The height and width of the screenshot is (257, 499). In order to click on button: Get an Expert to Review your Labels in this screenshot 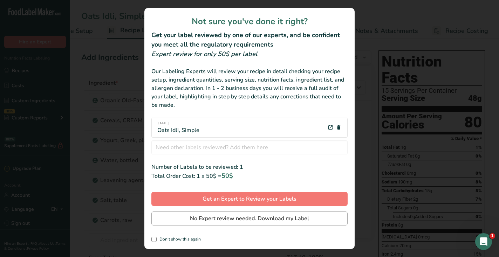, I will do `click(250, 199)`.